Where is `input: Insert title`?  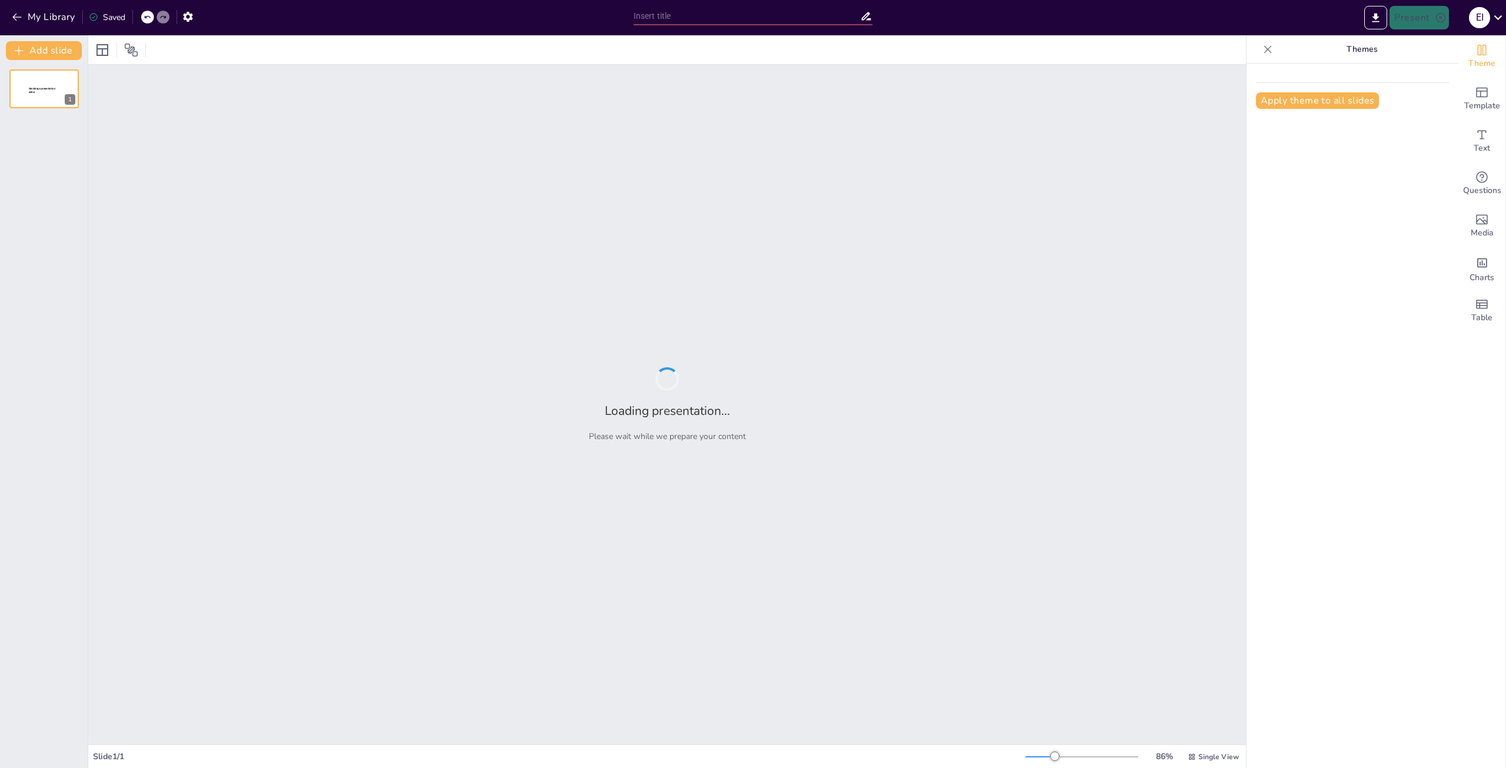
input: Insert title is located at coordinates (747, 16).